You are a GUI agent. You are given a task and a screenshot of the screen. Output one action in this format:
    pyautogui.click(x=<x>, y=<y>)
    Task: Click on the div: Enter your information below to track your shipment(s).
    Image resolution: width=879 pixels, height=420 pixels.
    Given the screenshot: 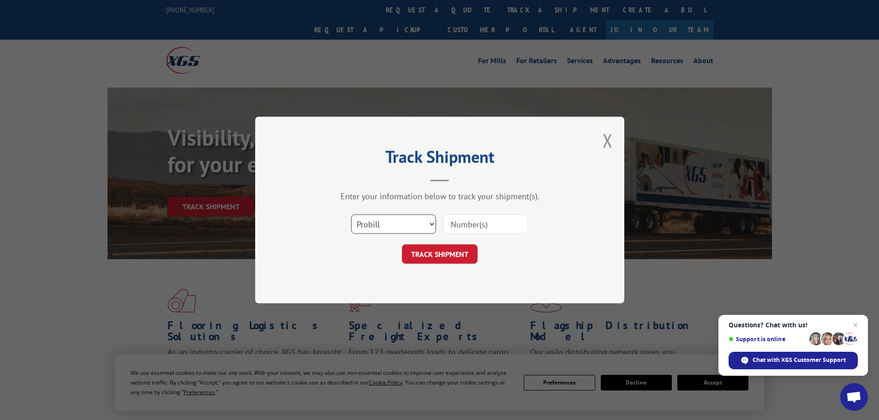 What is the action you would take?
    pyautogui.click(x=440, y=196)
    